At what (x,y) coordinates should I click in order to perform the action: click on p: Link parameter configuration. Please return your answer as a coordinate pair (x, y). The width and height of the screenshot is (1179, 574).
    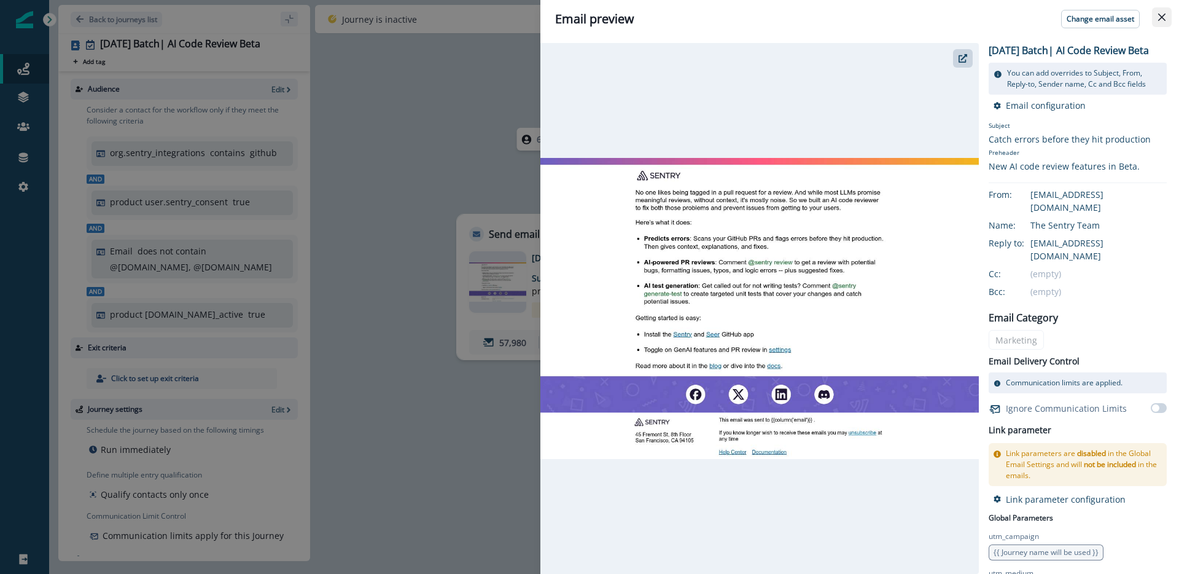
    Looking at the image, I should click on (1065, 499).